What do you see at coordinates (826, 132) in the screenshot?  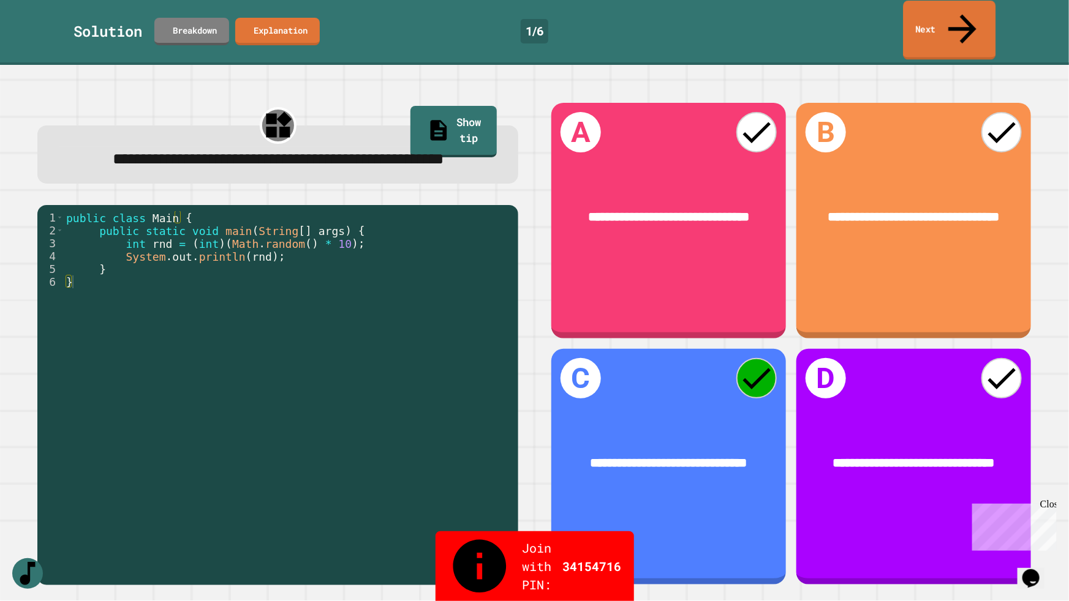 I see `h1: B` at bounding box center [826, 132].